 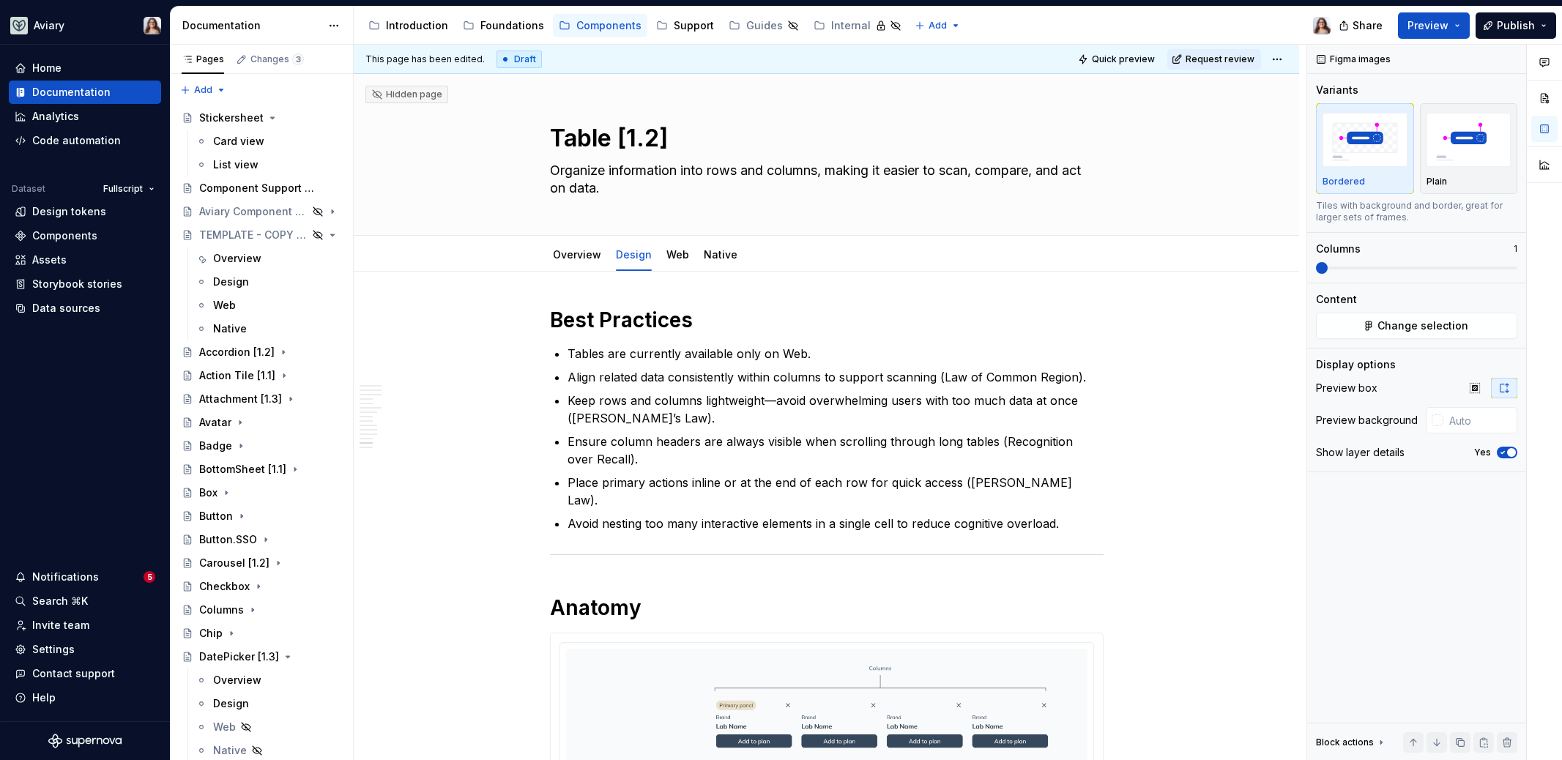 I want to click on div: Block actions, so click(x=1351, y=743).